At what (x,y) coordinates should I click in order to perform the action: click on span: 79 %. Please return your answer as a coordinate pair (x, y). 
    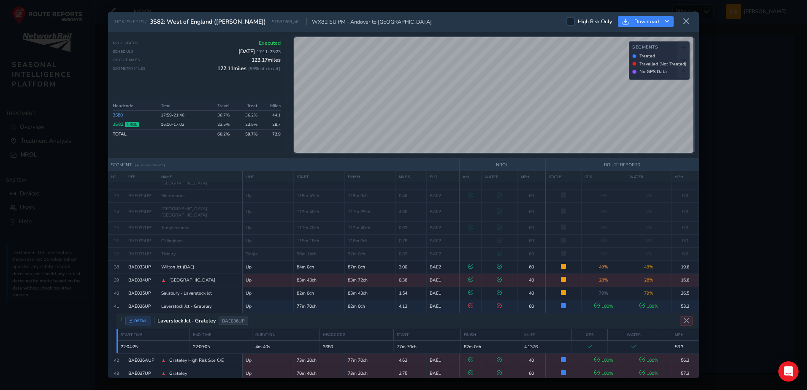
    Looking at the image, I should click on (603, 293).